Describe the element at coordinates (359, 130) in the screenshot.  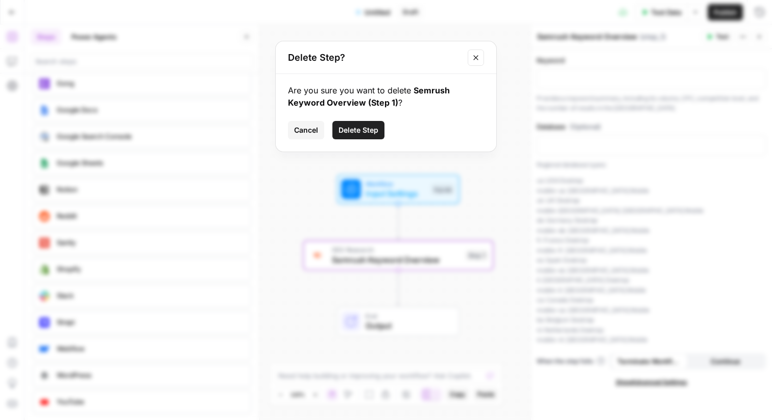
I see `button: Delete Step` at that location.